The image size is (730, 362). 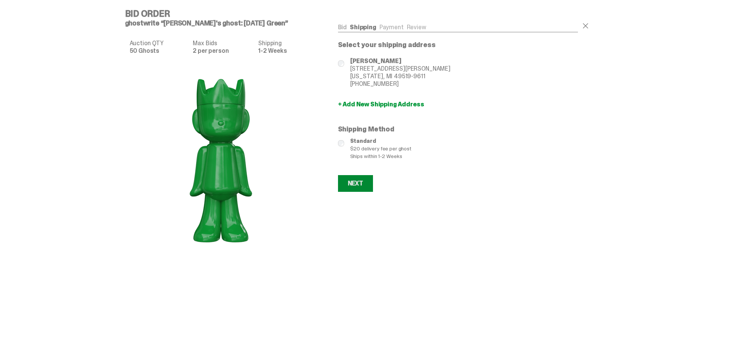 What do you see at coordinates (392, 27) in the screenshot?
I see `a: Payment` at bounding box center [392, 27].